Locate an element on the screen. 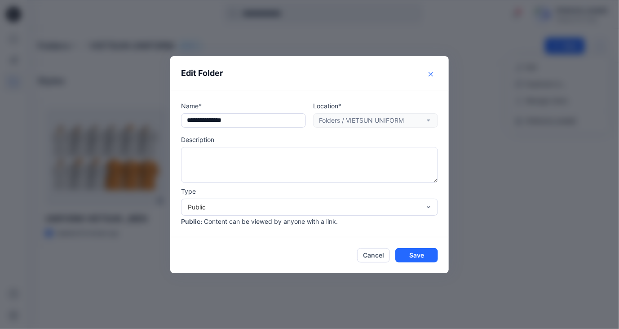  p: Type is located at coordinates (309, 191).